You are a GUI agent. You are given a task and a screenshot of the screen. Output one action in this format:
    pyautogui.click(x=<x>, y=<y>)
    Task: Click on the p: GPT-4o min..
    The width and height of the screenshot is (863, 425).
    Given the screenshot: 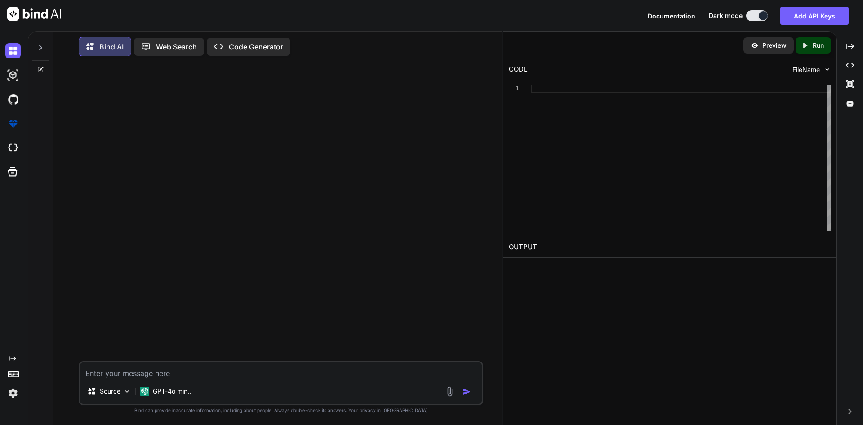 What is the action you would take?
    pyautogui.click(x=172, y=391)
    